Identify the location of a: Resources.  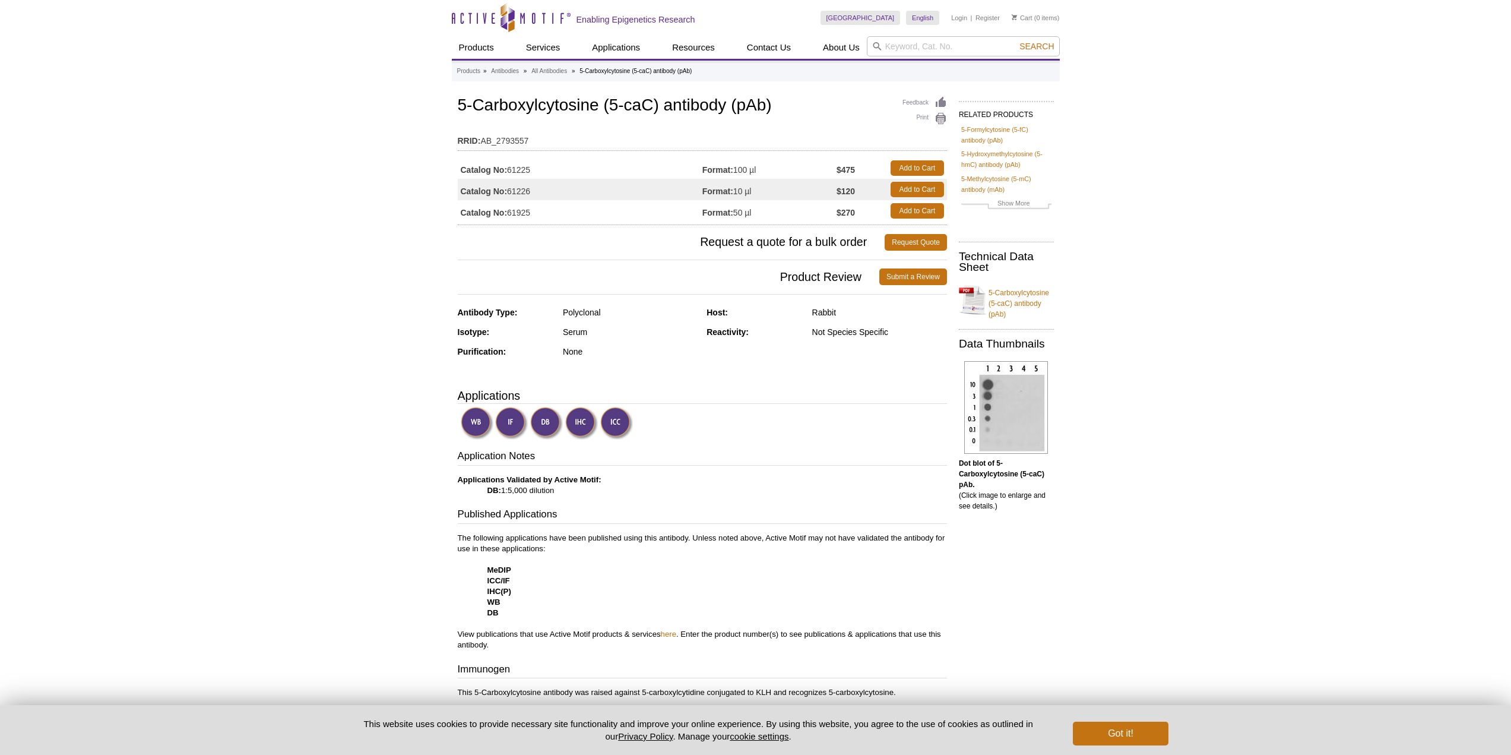
(694, 48).